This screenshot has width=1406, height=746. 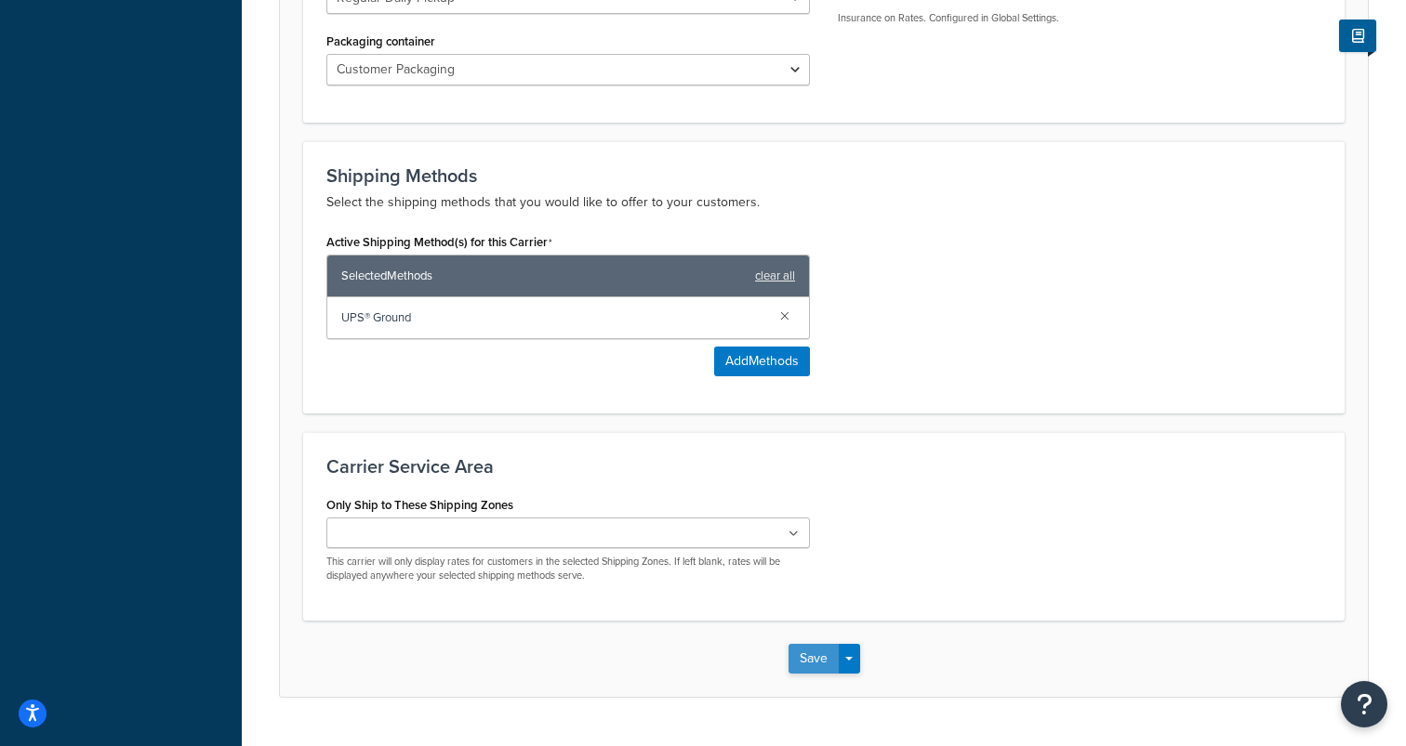 I want to click on button: Open Resource Center, so click(x=1364, y=705).